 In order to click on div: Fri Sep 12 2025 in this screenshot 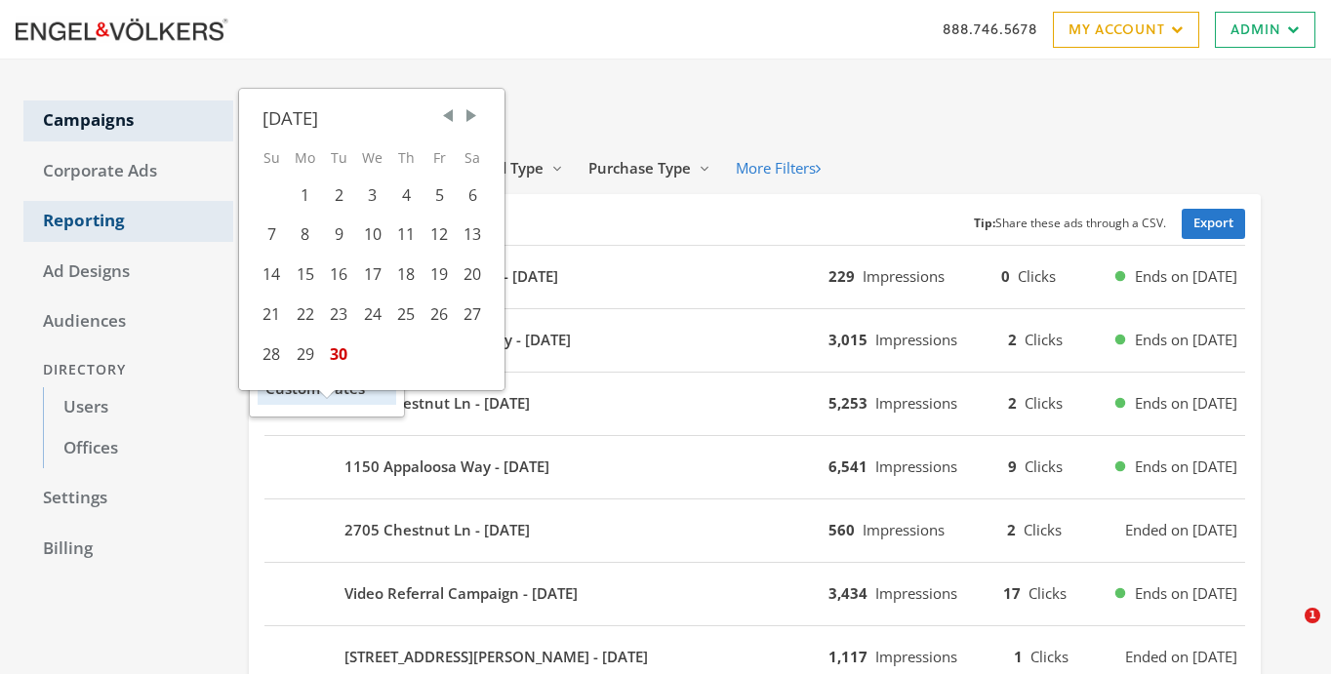, I will do `click(439, 234)`.